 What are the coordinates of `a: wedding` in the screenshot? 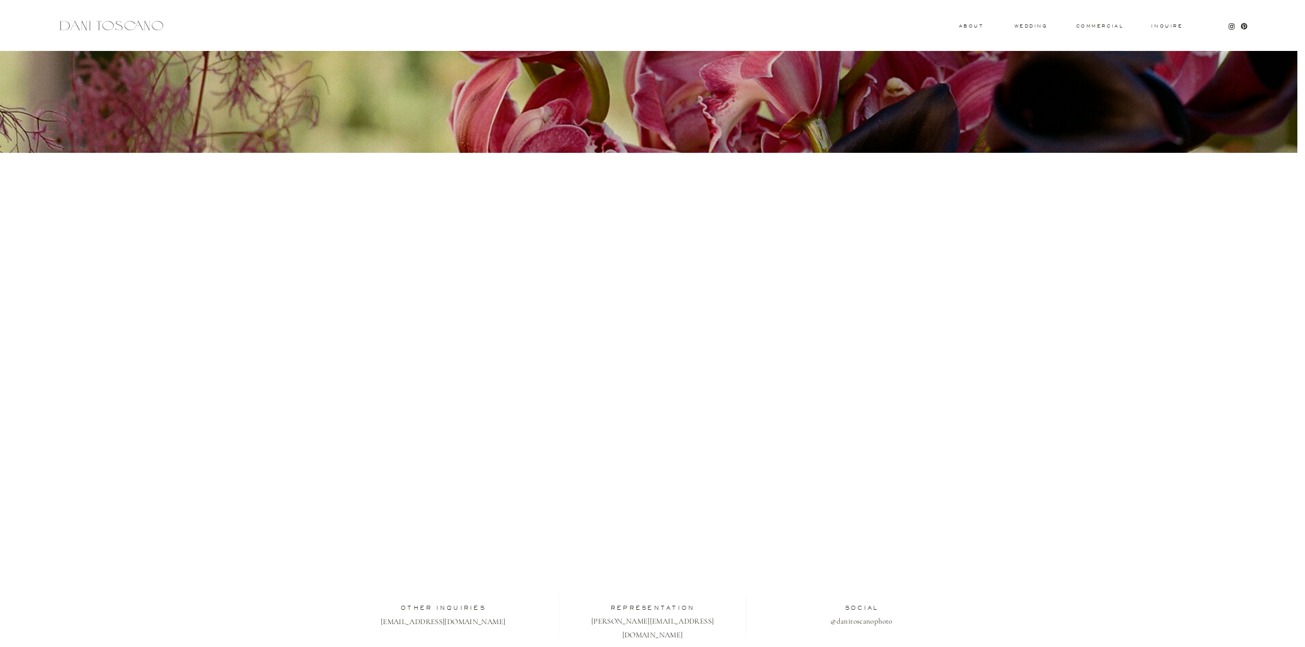 It's located at (1031, 25).